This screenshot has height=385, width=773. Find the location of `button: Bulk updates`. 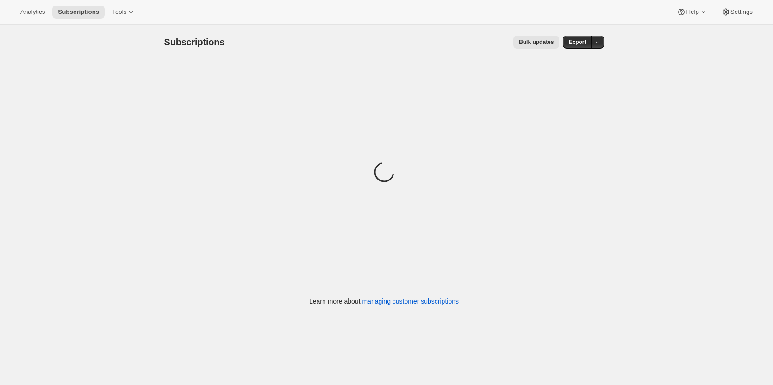

button: Bulk updates is located at coordinates (536, 42).